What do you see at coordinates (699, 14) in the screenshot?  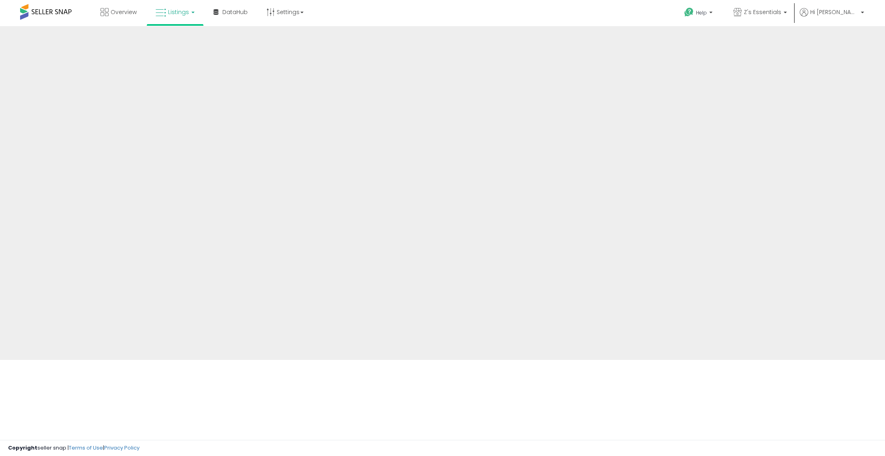 I see `a: Help` at bounding box center [699, 14].